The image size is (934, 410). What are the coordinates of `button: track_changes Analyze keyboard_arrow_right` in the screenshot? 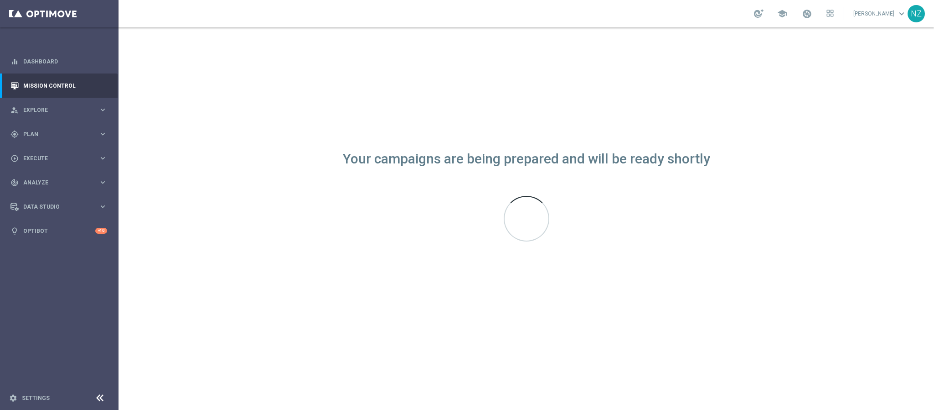 It's located at (59, 182).